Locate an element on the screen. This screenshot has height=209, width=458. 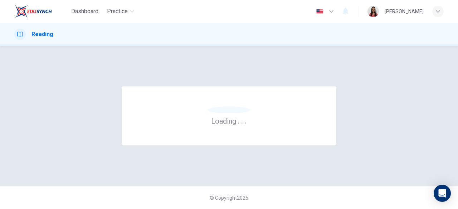
h1: Reading is located at coordinates (42, 34).